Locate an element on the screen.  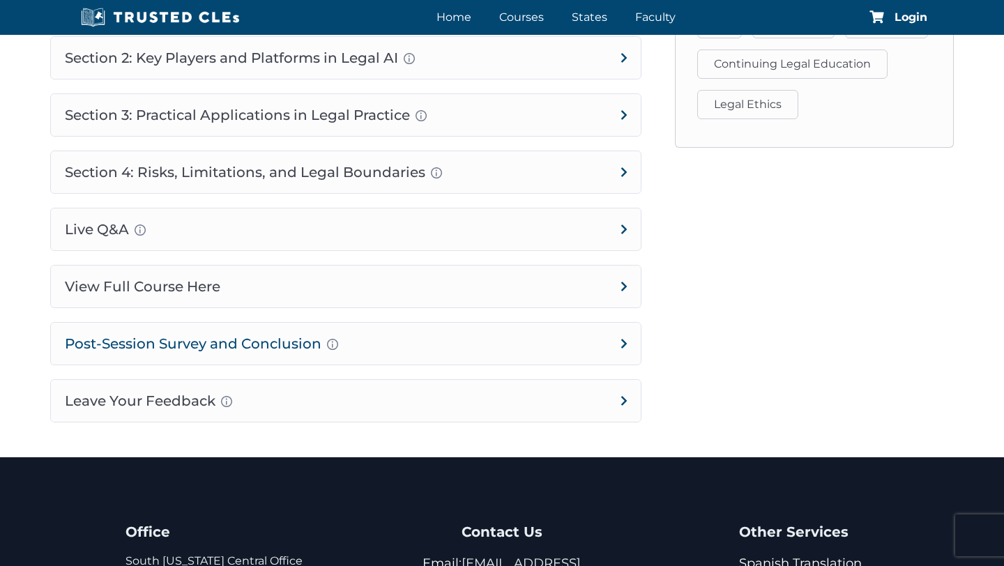
h4: Section 3: Practical Applications in Legal Practice is located at coordinates (346, 115).